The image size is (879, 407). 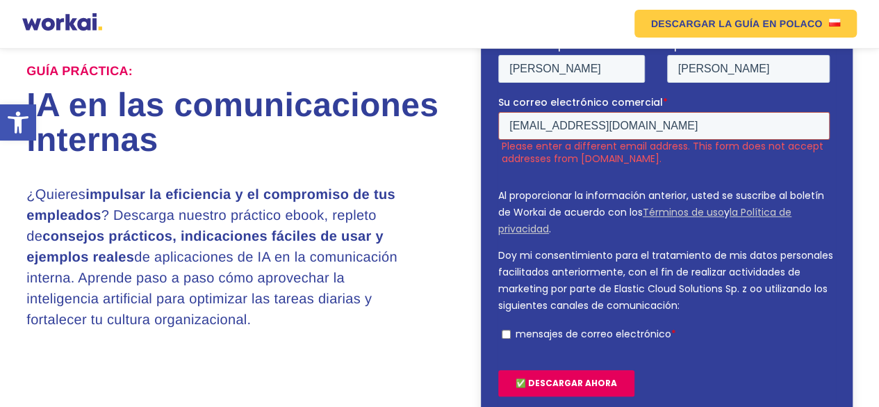 I want to click on font: DESCARGAR LA GUÍA, so click(x=706, y=24).